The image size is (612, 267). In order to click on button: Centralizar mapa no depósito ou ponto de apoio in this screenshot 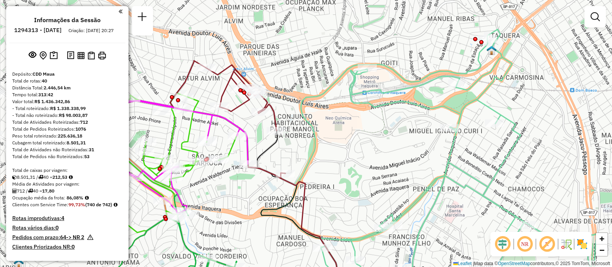, I will do `click(43, 55)`.